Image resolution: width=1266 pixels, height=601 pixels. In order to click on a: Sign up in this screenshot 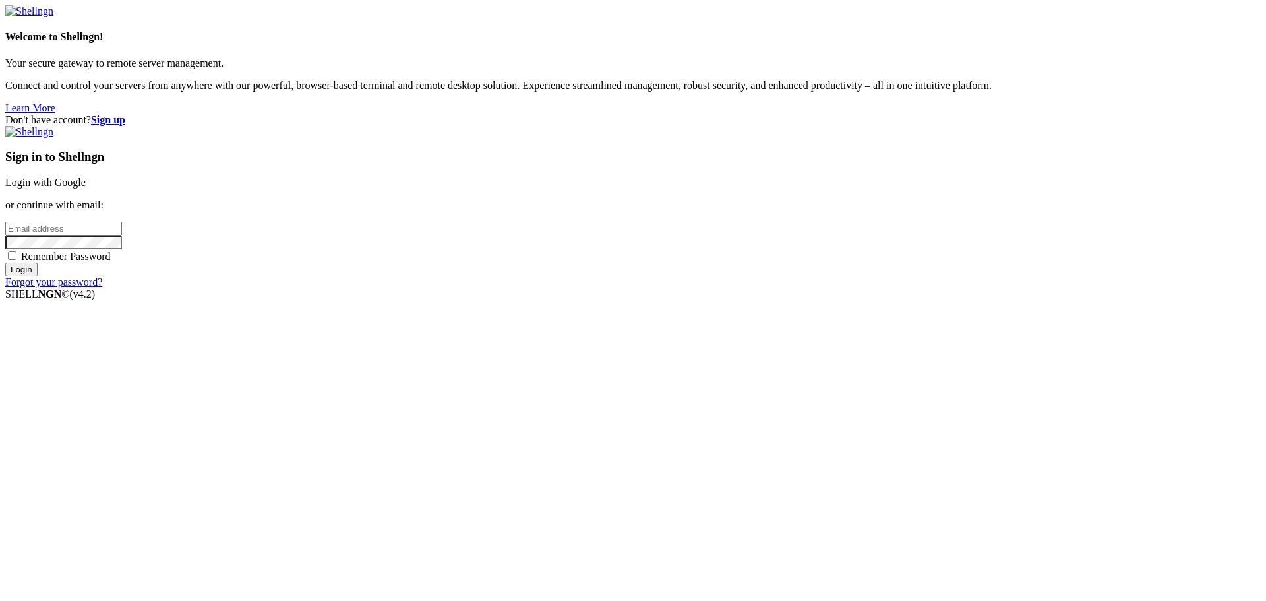, I will do `click(108, 119)`.